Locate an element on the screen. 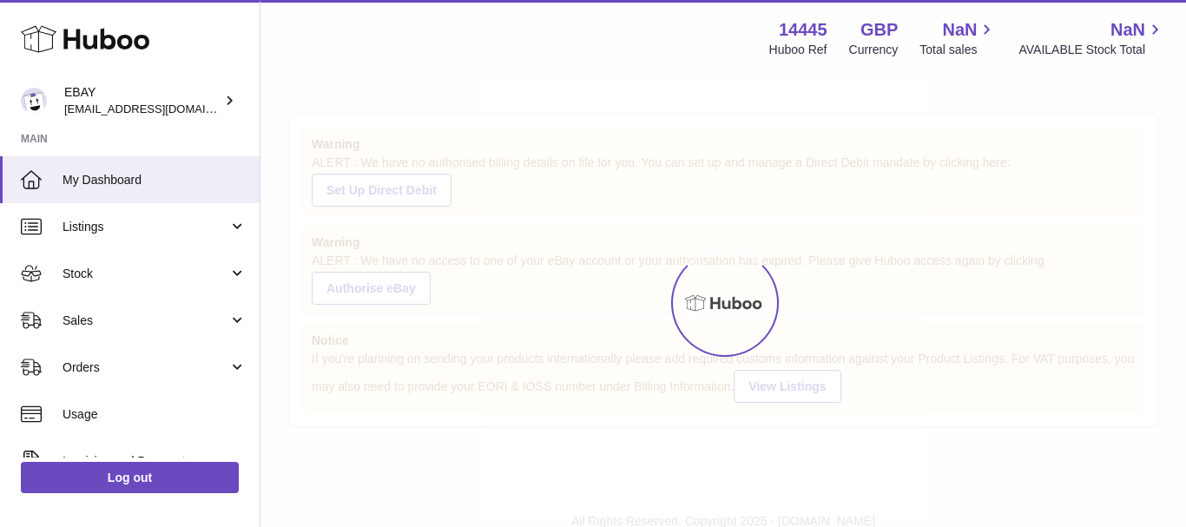 This screenshot has width=1186, height=527. div: EBAY is located at coordinates (142, 101).